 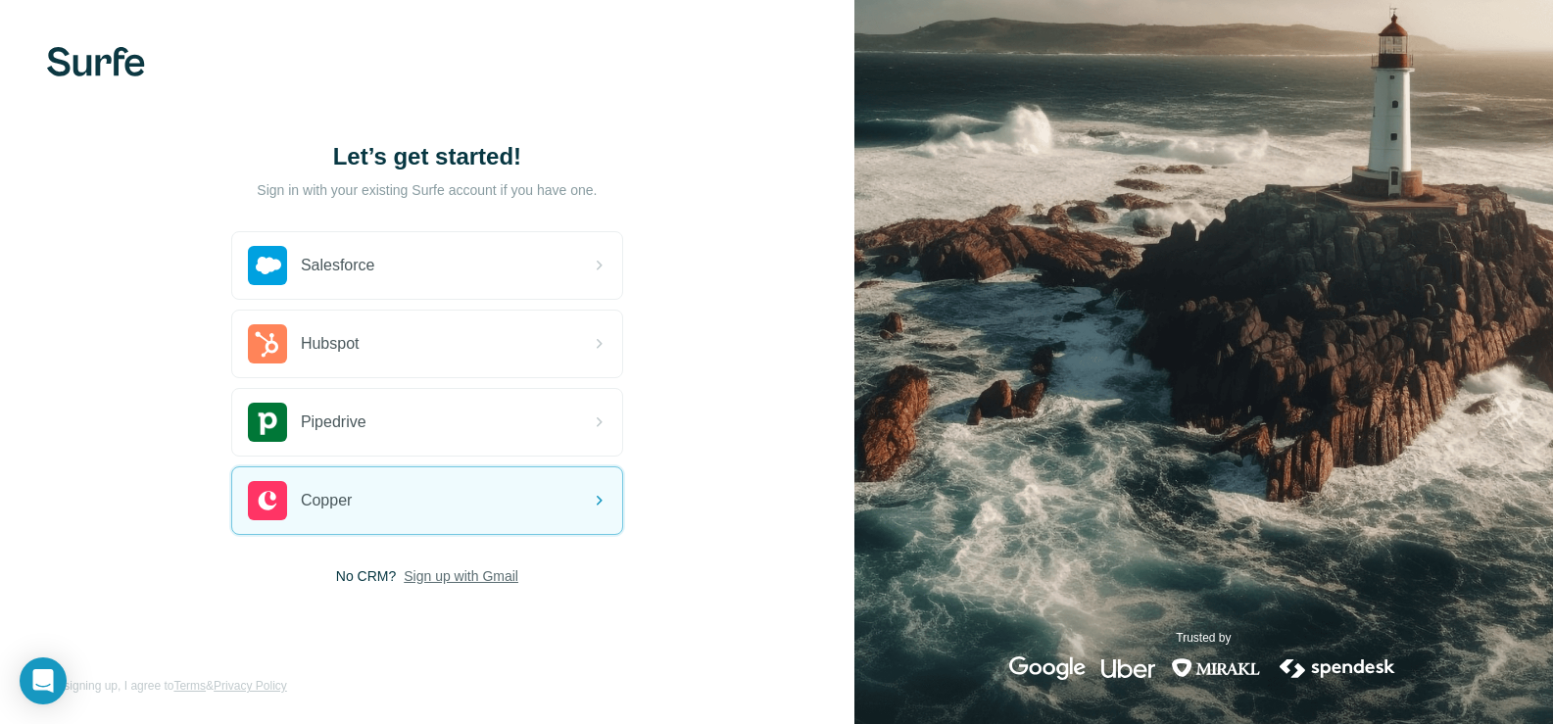 I want to click on img: Surfe's logo, so click(x=96, y=62).